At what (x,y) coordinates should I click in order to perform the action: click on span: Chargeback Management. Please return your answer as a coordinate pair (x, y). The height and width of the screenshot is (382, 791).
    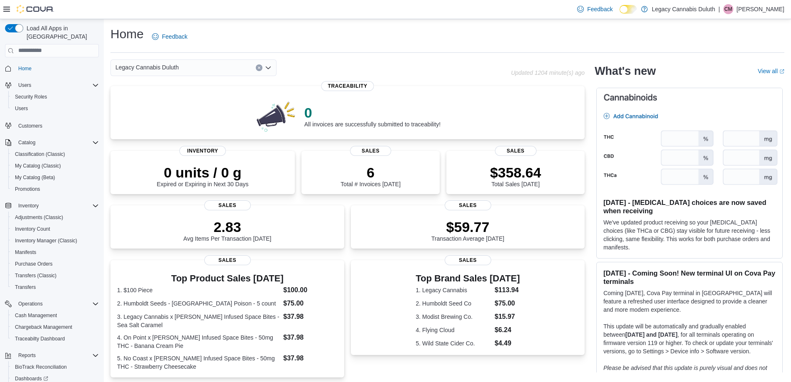
    Looking at the image, I should click on (55, 327).